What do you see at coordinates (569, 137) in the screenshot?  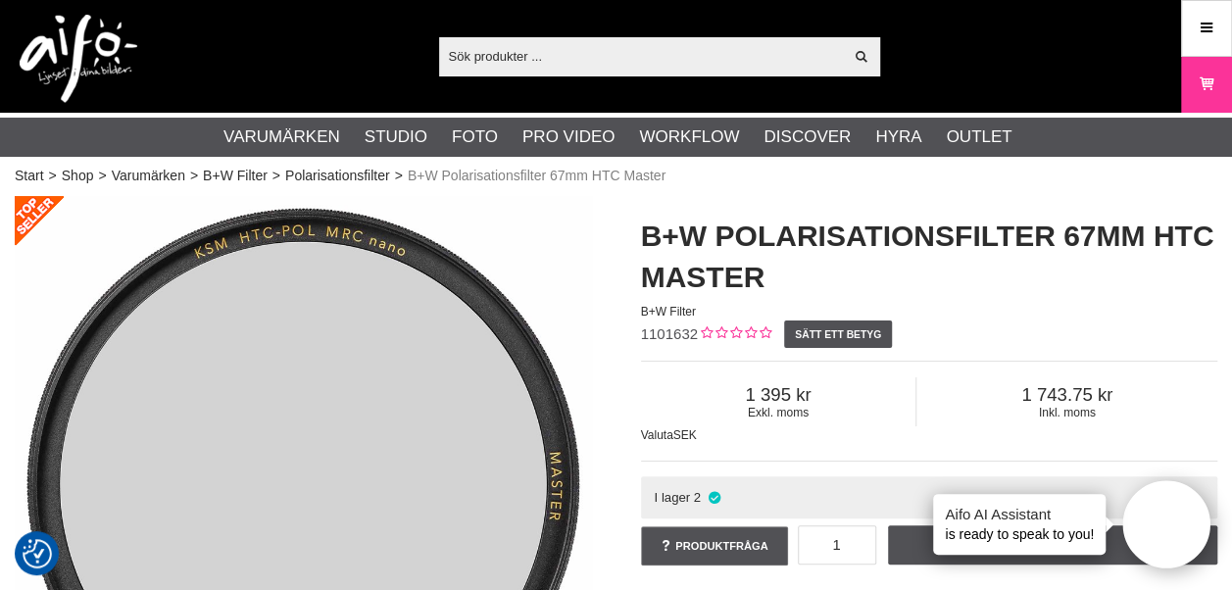 I see `a: Pro Video` at bounding box center [569, 137].